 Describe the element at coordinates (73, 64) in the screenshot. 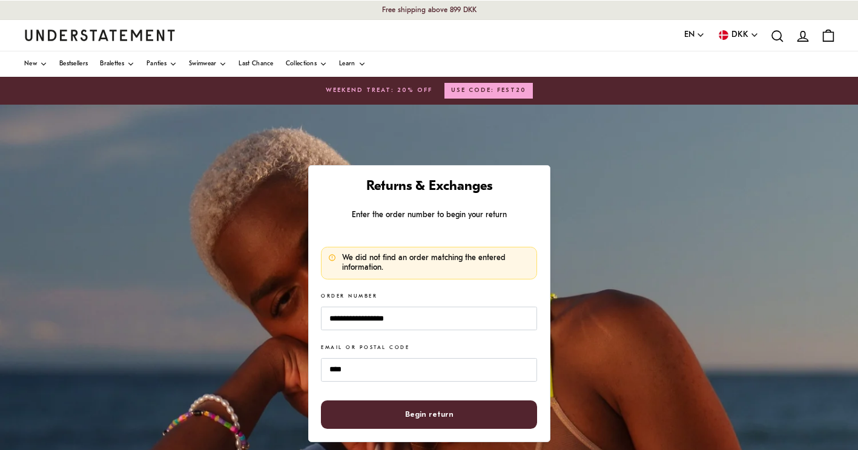

I see `a: Bestsellers` at that location.